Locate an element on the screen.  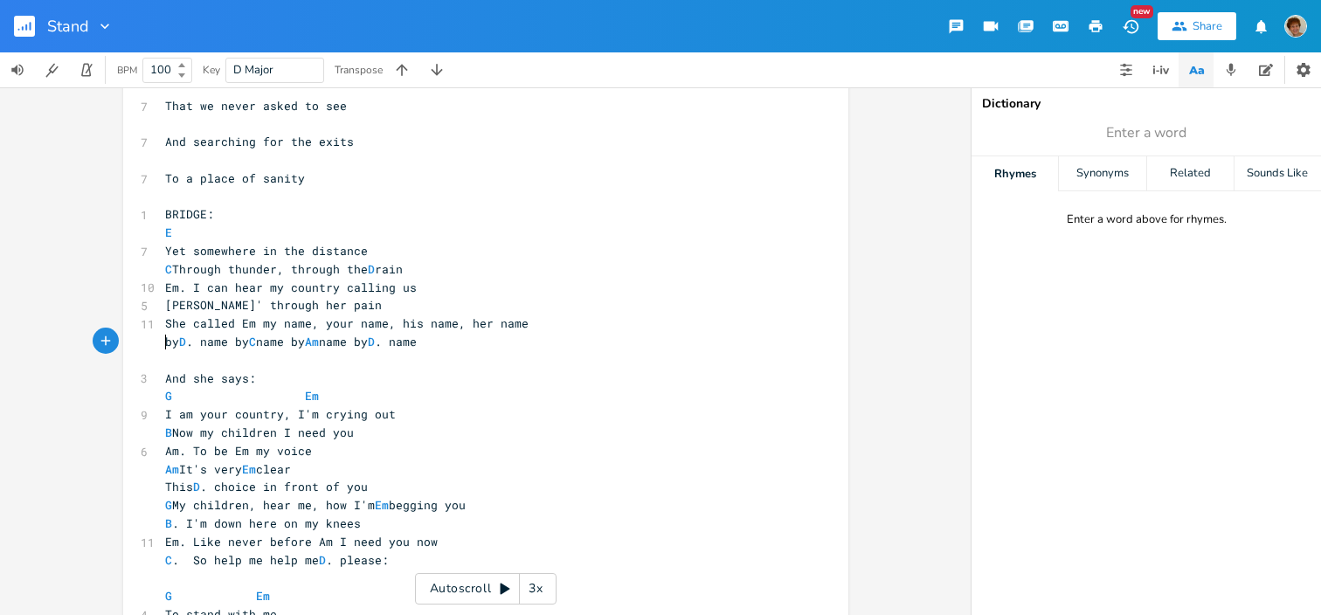
div: Related is located at coordinates (1190, 174).